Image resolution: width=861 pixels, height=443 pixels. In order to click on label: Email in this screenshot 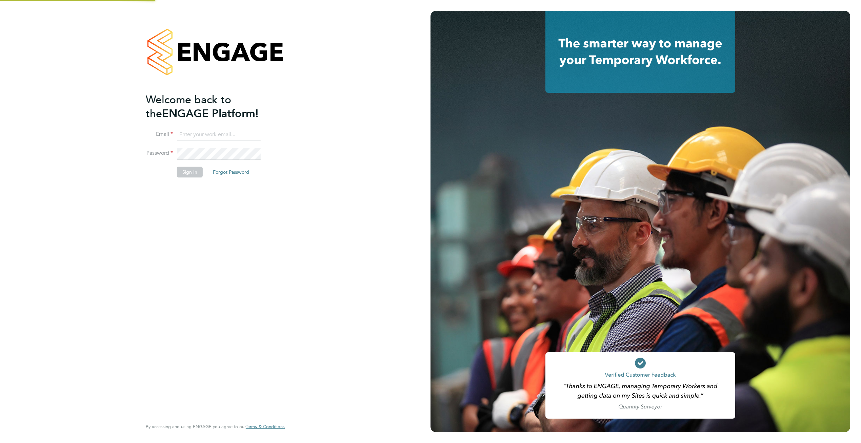, I will do `click(159, 134)`.